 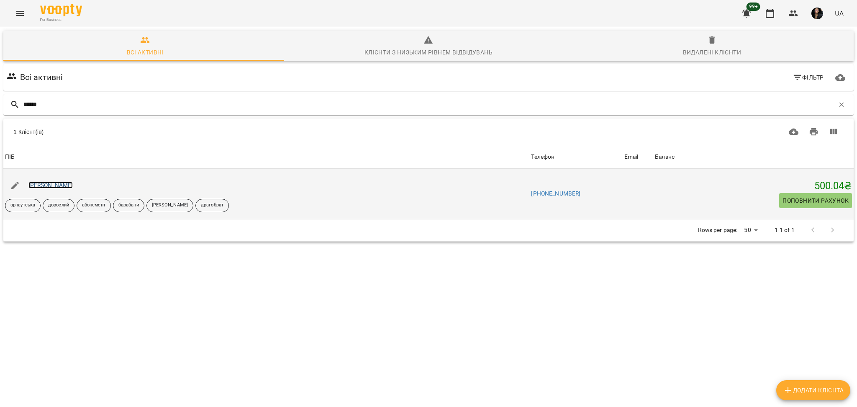 What do you see at coordinates (753, 157) in the screenshot?
I see `span: Баланс` at bounding box center [753, 157].